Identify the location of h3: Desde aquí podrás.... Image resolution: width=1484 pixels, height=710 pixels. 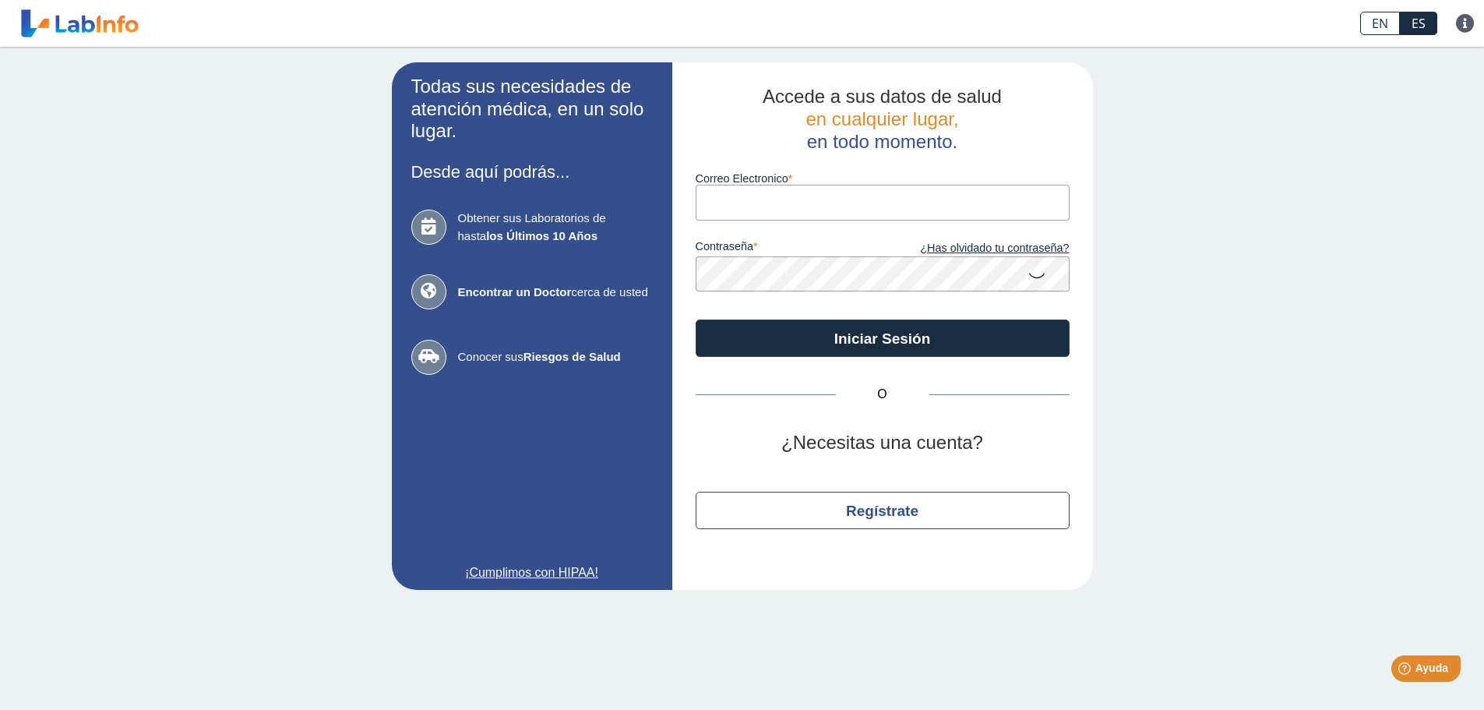
(532, 171).